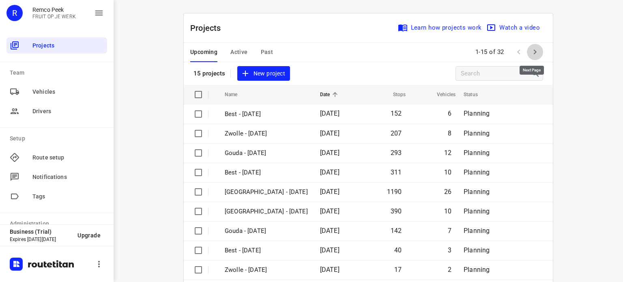  Describe the element at coordinates (537, 73) in the screenshot. I see `div: Search` at that location.